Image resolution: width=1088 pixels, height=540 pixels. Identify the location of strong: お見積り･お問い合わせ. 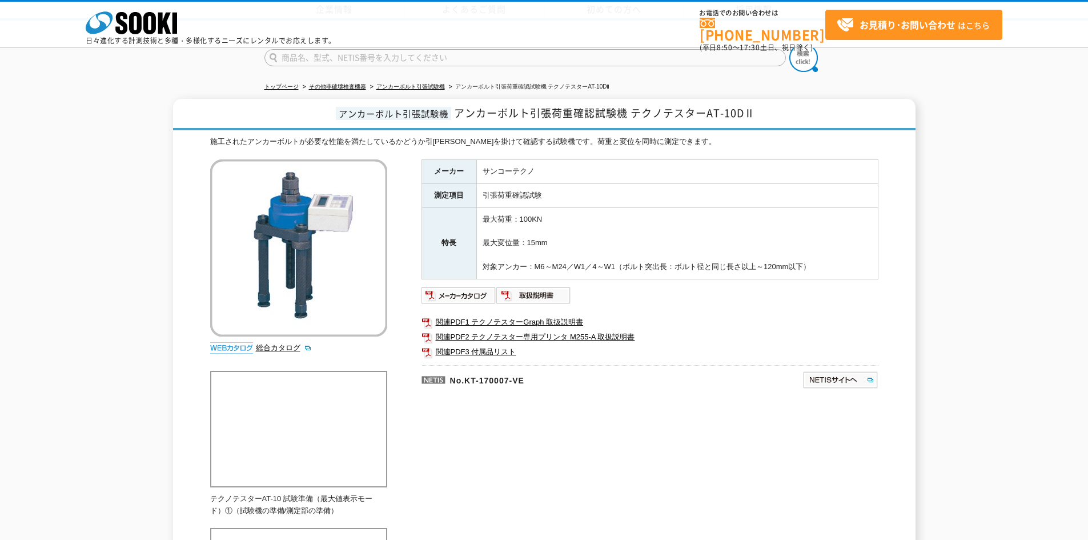
(907, 25).